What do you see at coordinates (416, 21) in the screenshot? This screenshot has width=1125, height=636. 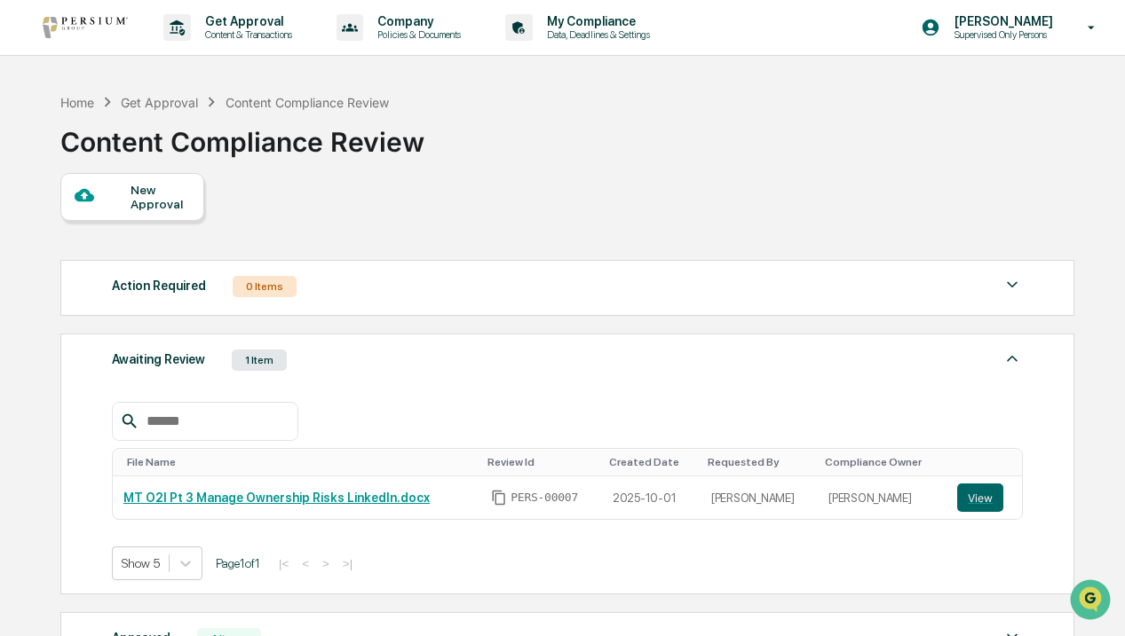 I see `p: Company` at bounding box center [416, 21].